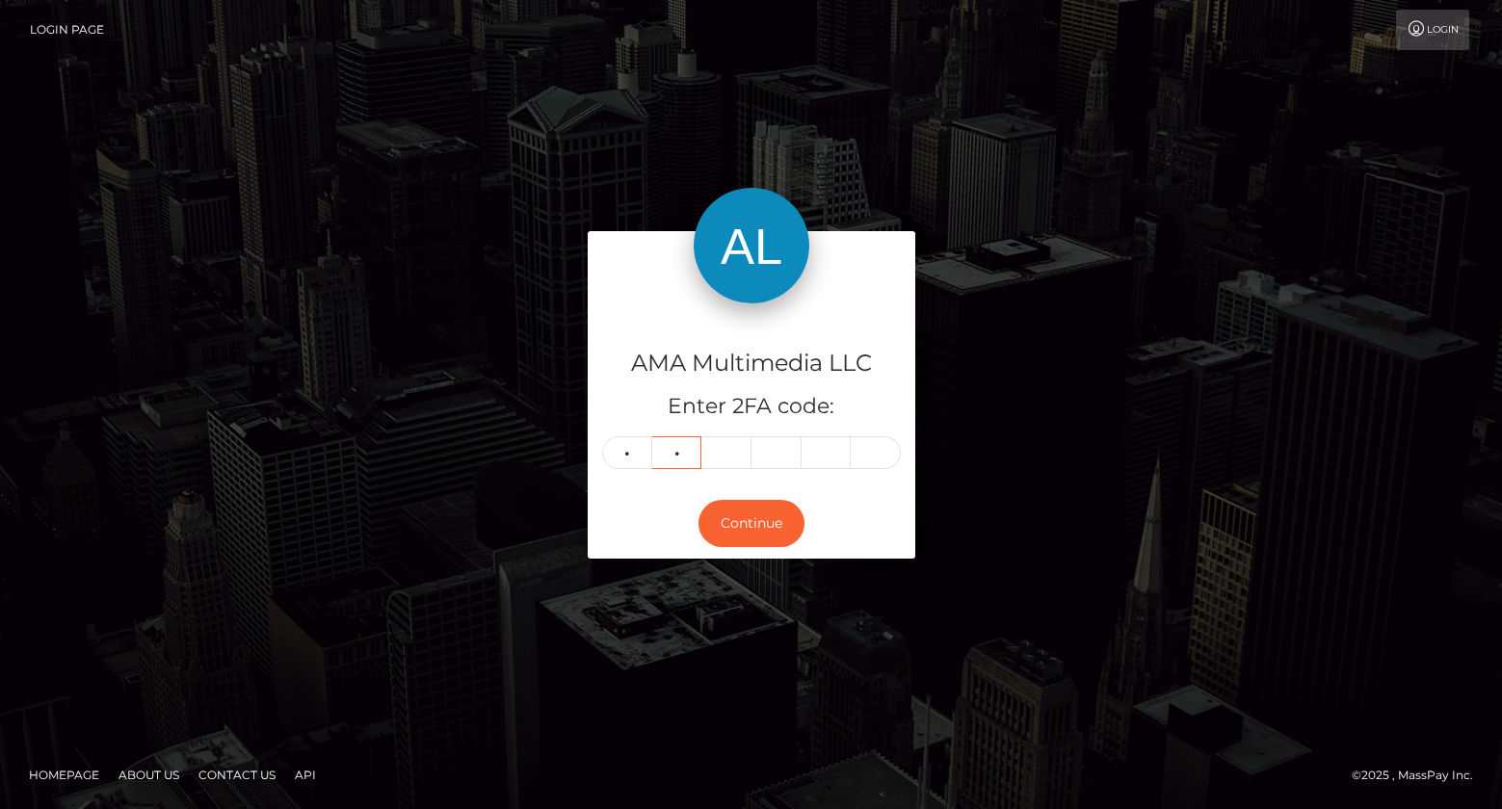  Describe the element at coordinates (751, 363) in the screenshot. I see `h4: AMA Multimedia LLC` at that location.